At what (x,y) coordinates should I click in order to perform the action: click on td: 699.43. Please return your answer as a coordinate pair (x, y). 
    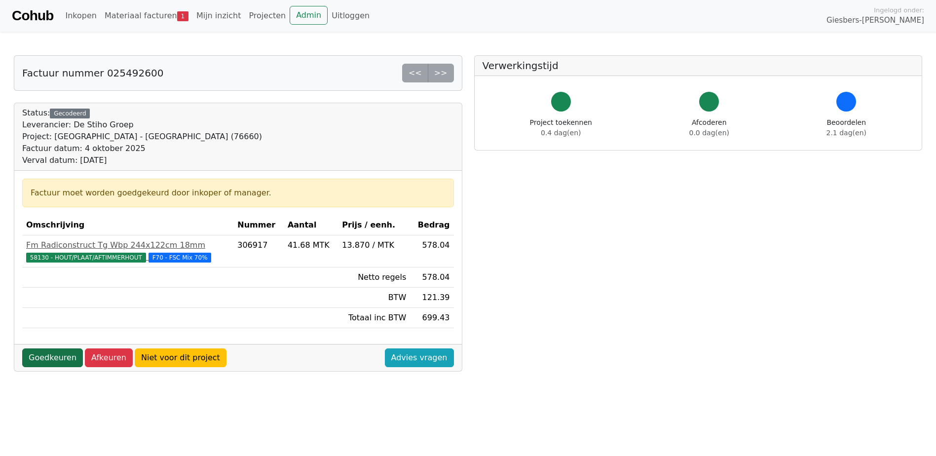
    Looking at the image, I should click on (432, 318).